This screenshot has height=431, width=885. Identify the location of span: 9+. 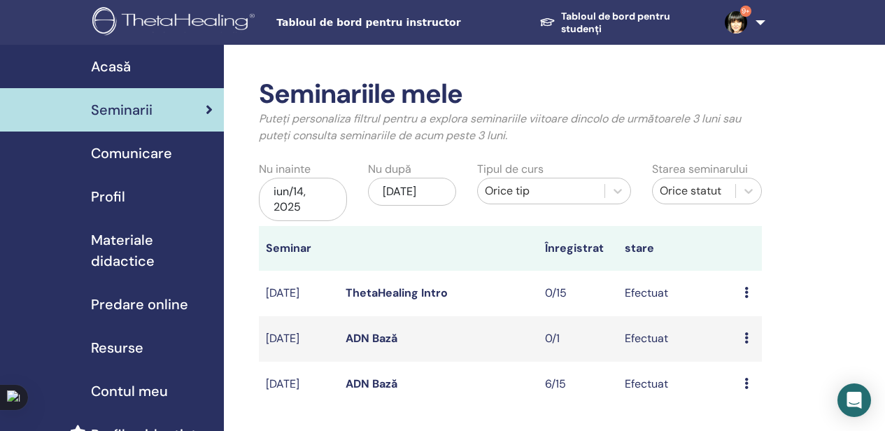
(745, 11).